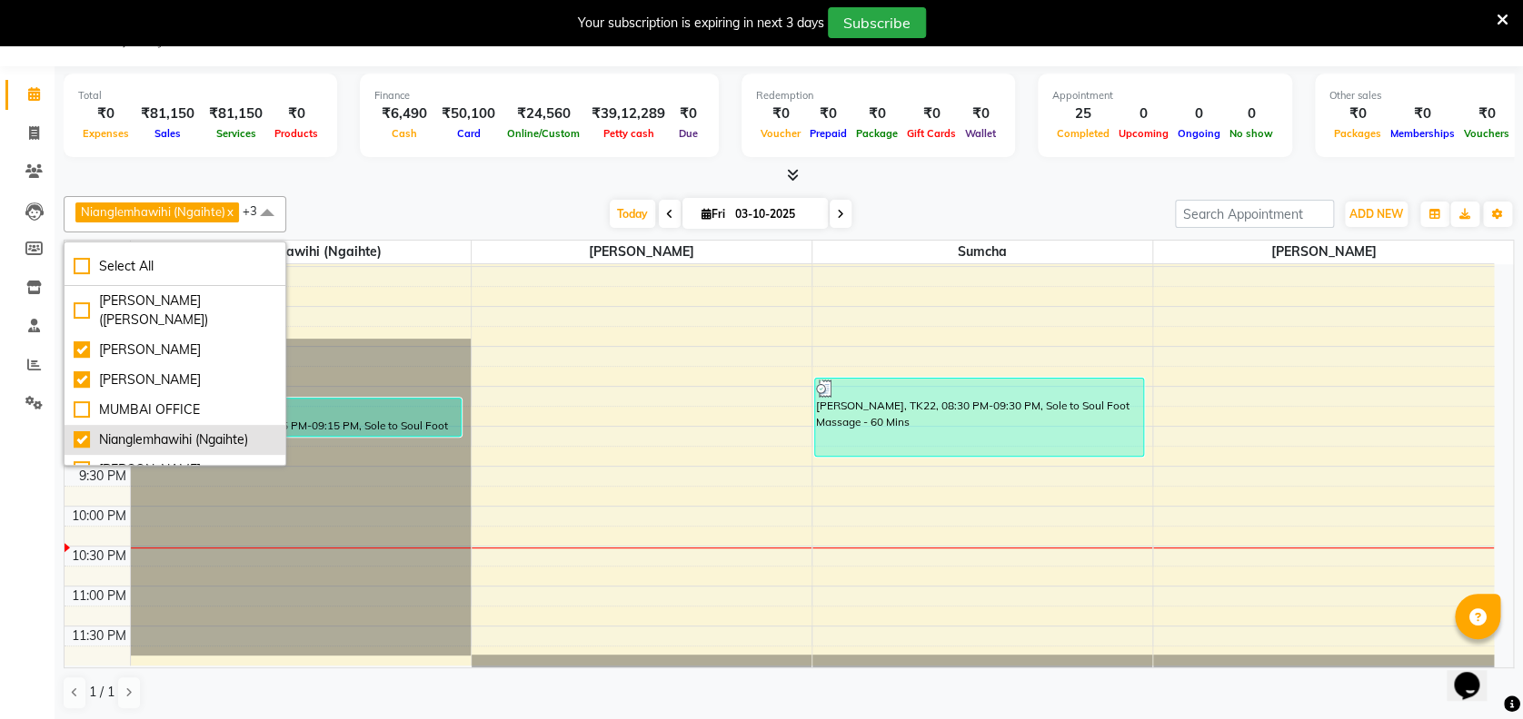 The width and height of the screenshot is (1523, 719). Describe the element at coordinates (99, 556) in the screenshot. I see `div: 10:30 PM` at that location.